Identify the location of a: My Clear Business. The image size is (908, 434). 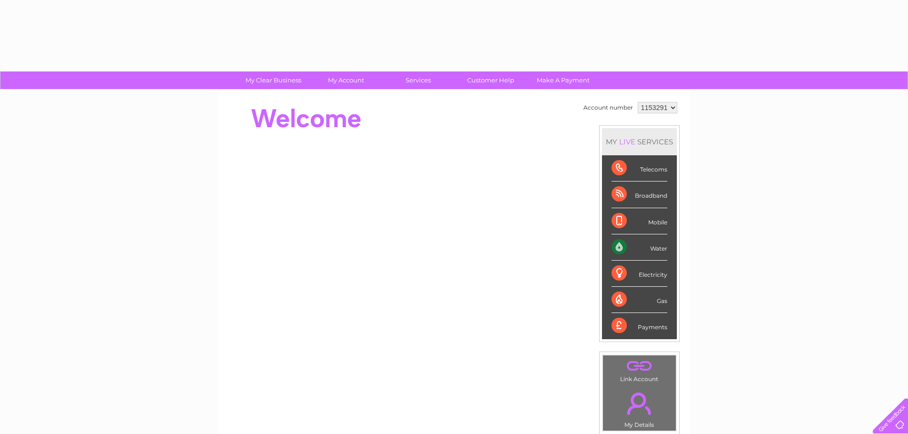
(273, 80).